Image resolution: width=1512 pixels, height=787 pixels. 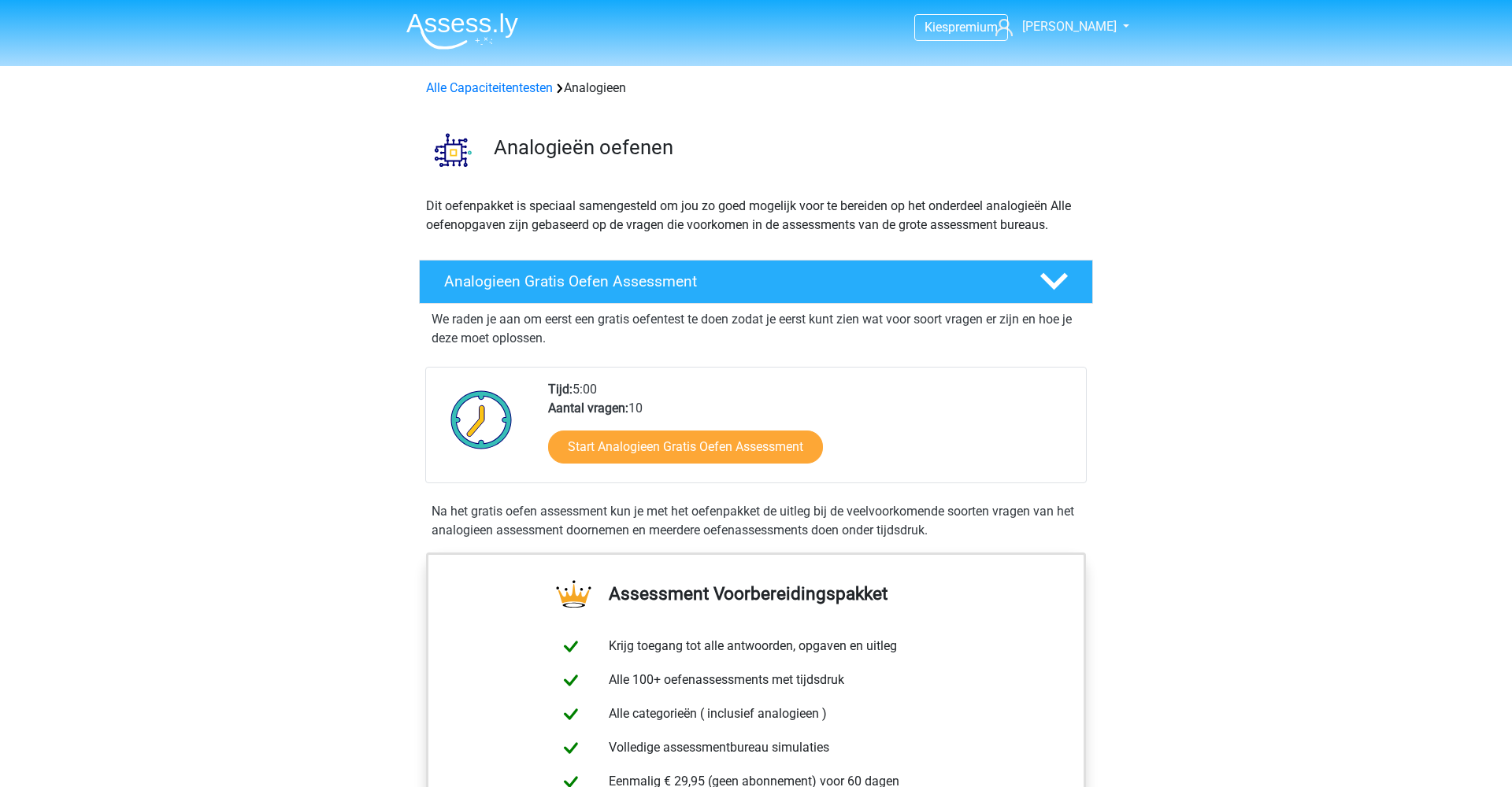 I want to click on div: Na het gratis oefen assessment kun je met het oefenpakket de uitleg bij de veelvoorkomende soorte..., so click(x=756, y=521).